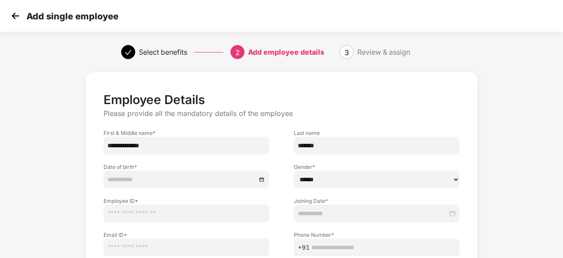 This screenshot has height=258, width=563. I want to click on label: Phone Number, so click(377, 234).